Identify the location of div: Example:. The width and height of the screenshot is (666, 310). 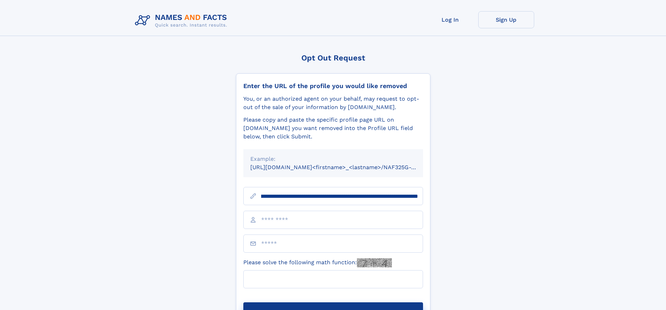
(333, 159).